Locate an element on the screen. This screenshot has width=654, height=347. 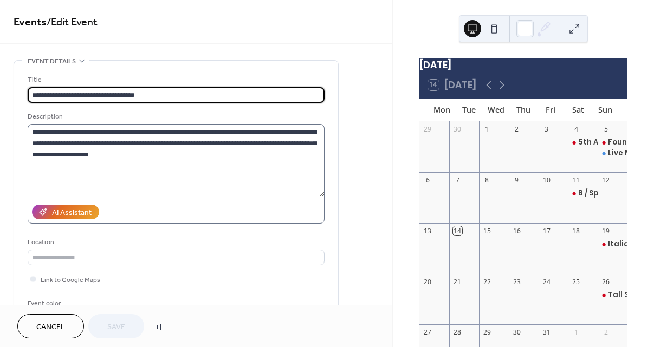
div: 12 is located at coordinates (606, 180).